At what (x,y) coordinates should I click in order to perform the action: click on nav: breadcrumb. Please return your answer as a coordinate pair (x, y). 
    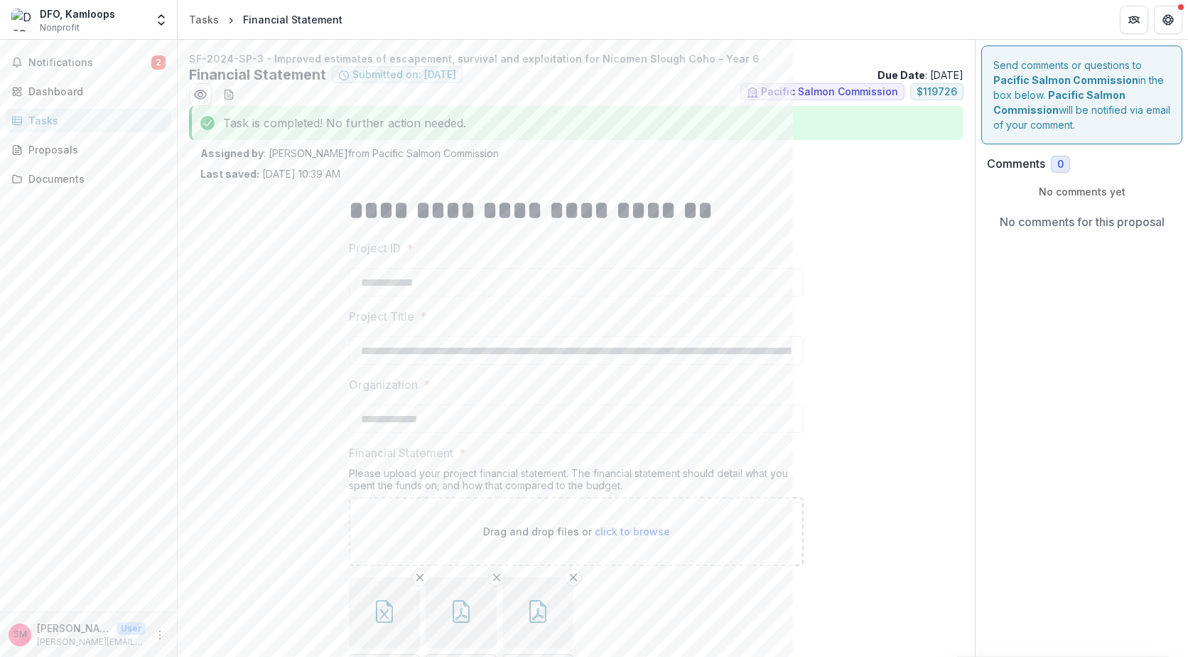
    Looking at the image, I should click on (266, 19).